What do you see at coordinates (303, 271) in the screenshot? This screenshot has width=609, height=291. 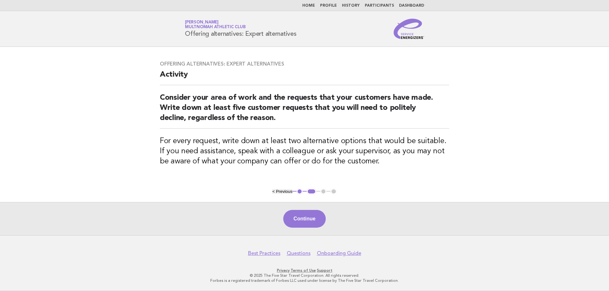 I see `a: Terms of Use` at bounding box center [303, 271].